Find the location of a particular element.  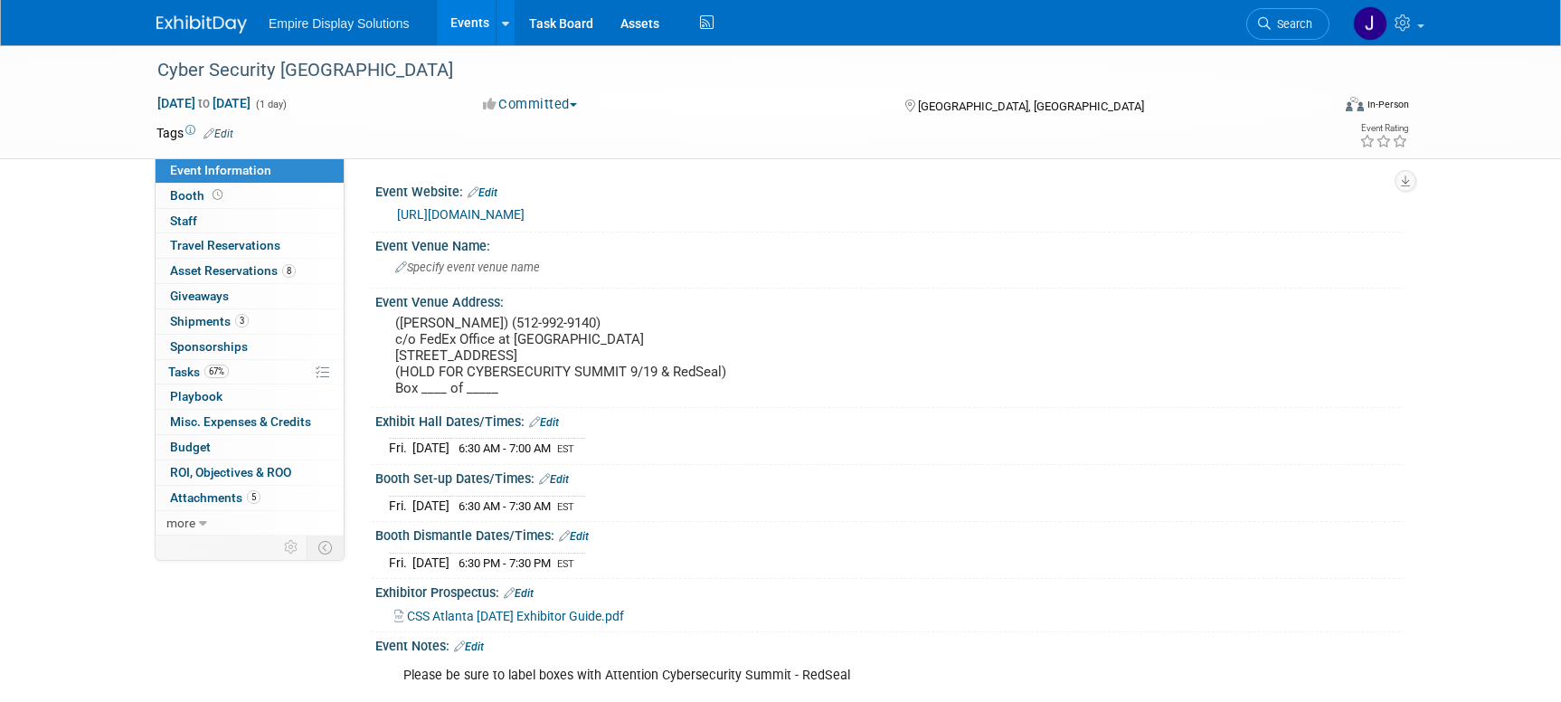

a: Tasks67% is located at coordinates (250, 372).